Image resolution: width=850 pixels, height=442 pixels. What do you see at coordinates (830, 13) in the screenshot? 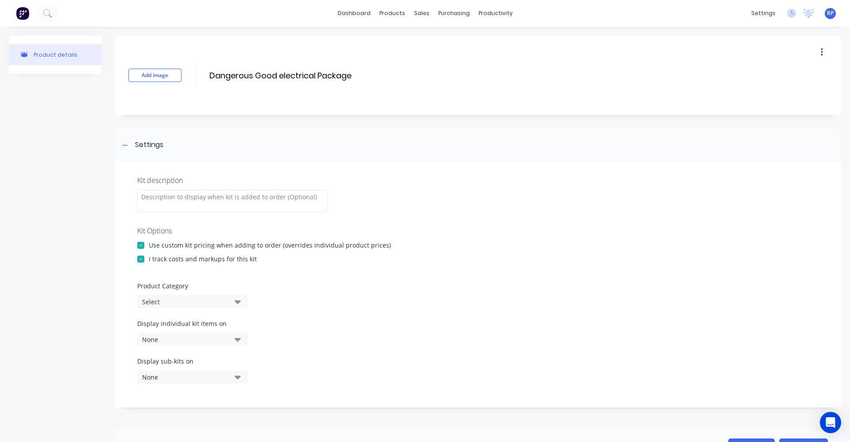
I see `span: RP` at bounding box center [830, 13].